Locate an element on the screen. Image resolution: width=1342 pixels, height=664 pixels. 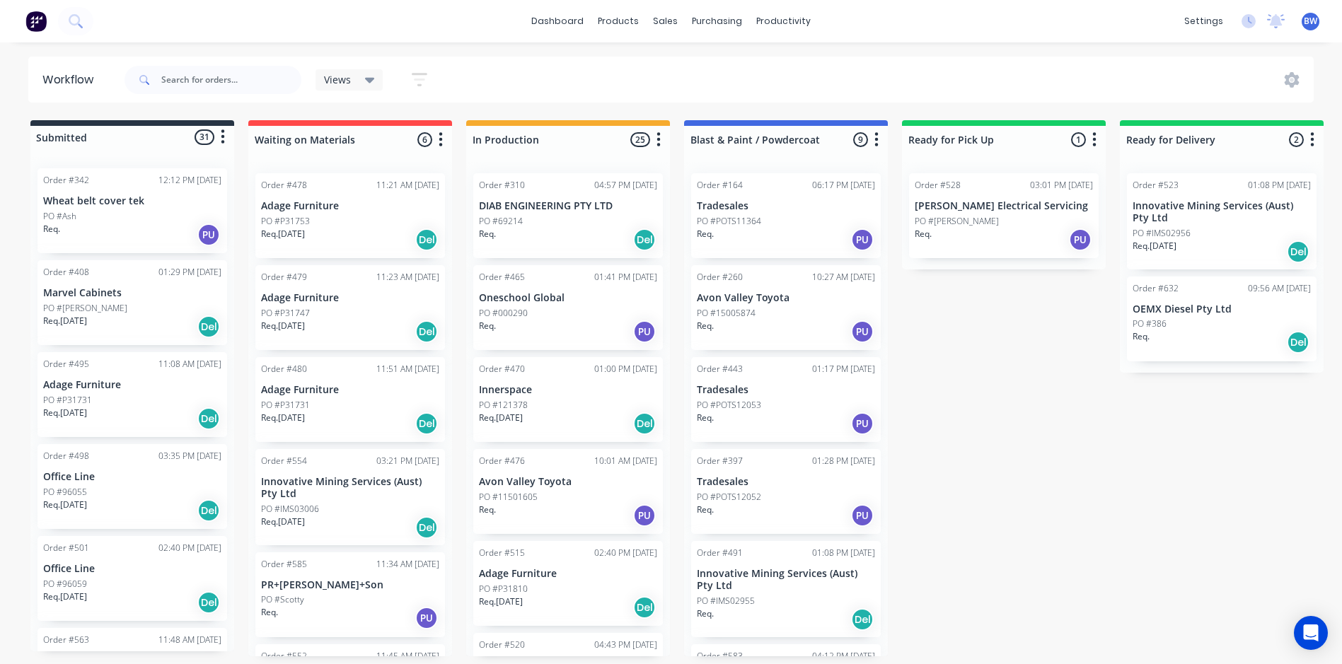
div: Order #554 is located at coordinates (284, 461).